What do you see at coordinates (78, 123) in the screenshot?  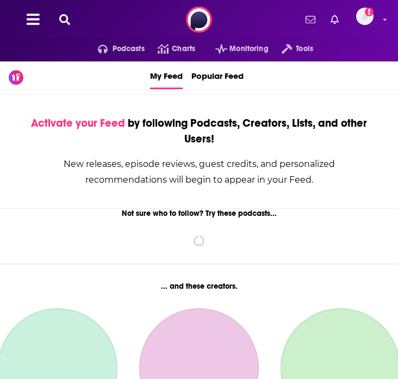 I see `span: Activate your Feed` at bounding box center [78, 123].